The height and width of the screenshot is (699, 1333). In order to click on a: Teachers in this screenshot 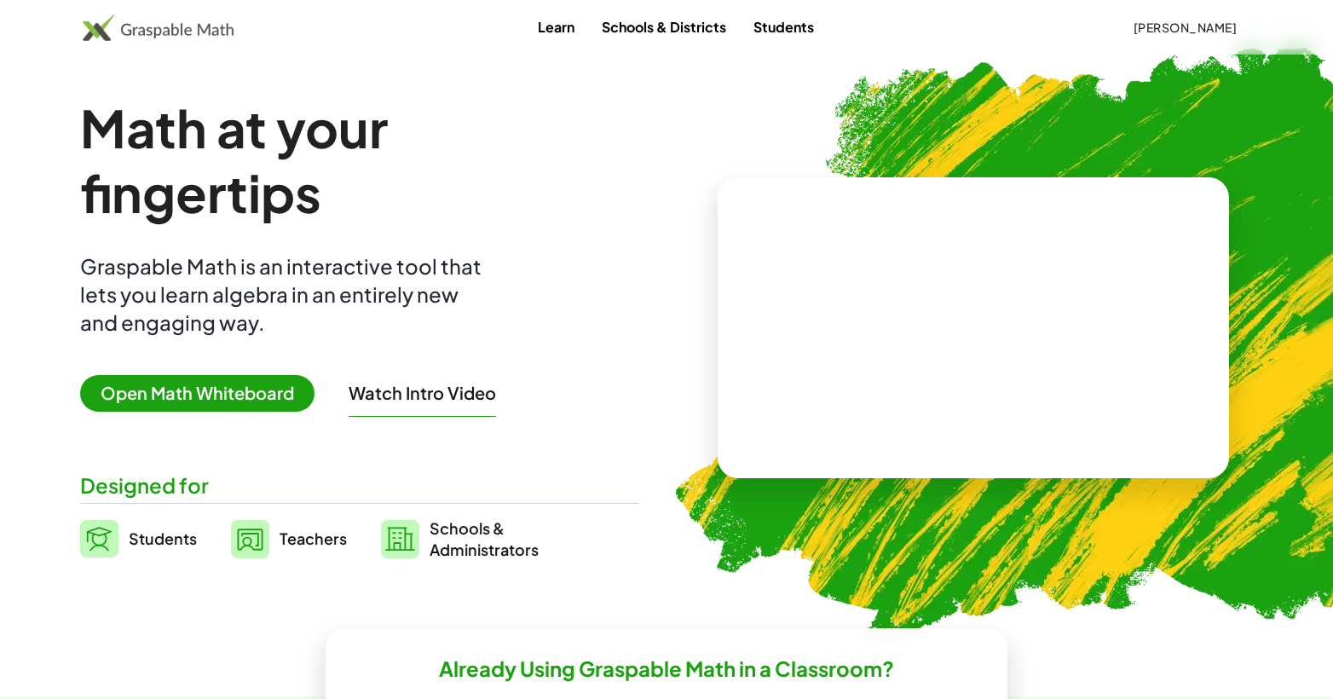, I will do `click(289, 539)`.